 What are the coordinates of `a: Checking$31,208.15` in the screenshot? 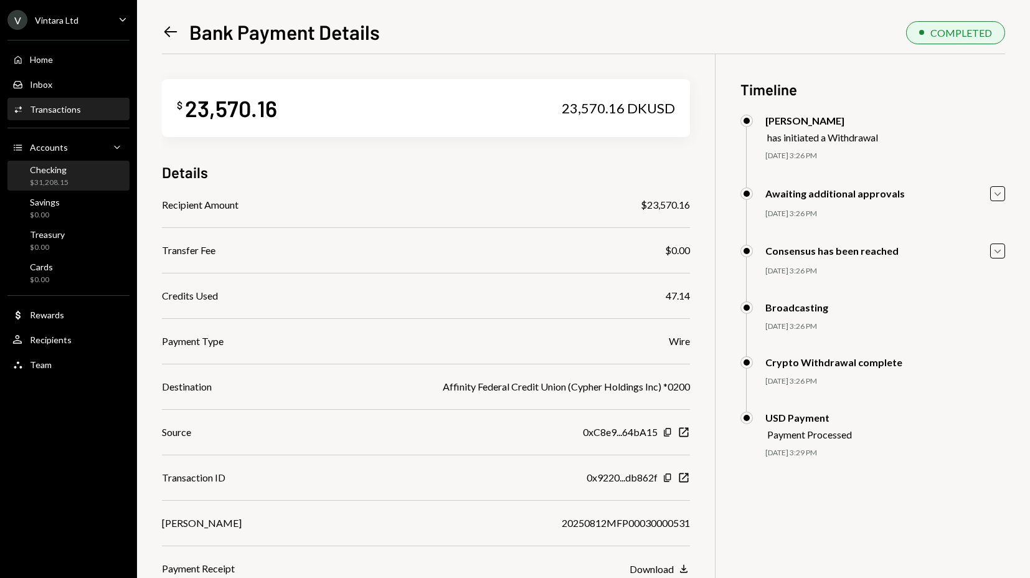 It's located at (68, 176).